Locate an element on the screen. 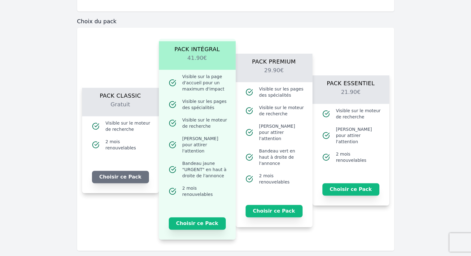 The image size is (471, 256). h2: 21.90€ is located at coordinates (351, 96).